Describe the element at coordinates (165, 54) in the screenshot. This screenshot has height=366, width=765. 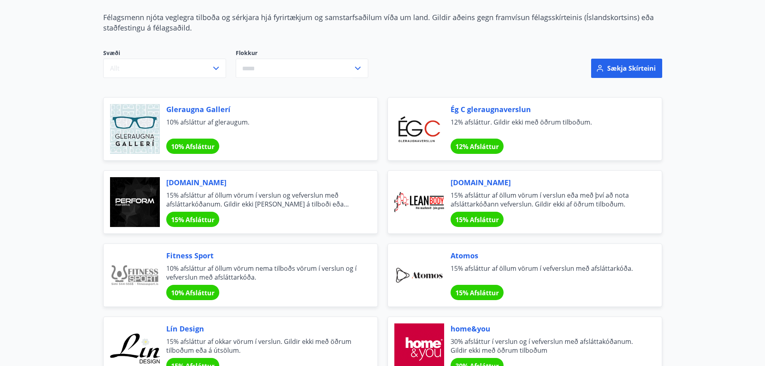
I see `span: Svæði` at that location.